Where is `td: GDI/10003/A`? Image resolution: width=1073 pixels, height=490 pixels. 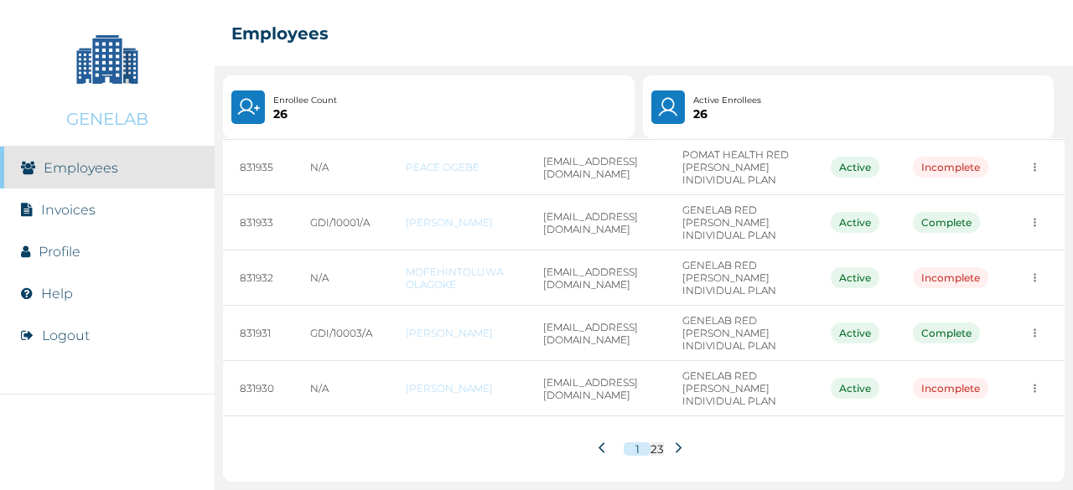 td: GDI/10003/A is located at coordinates (341, 334).